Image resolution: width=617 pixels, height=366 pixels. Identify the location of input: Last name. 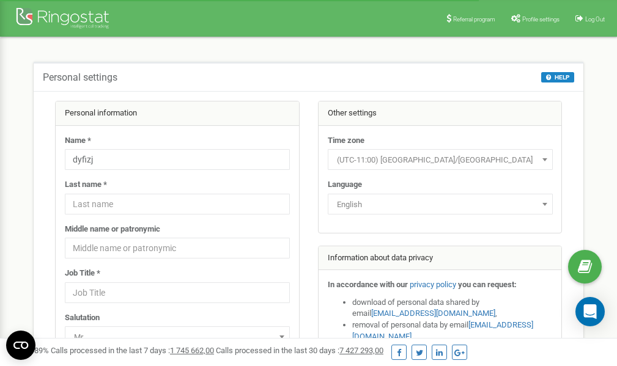
(177, 204).